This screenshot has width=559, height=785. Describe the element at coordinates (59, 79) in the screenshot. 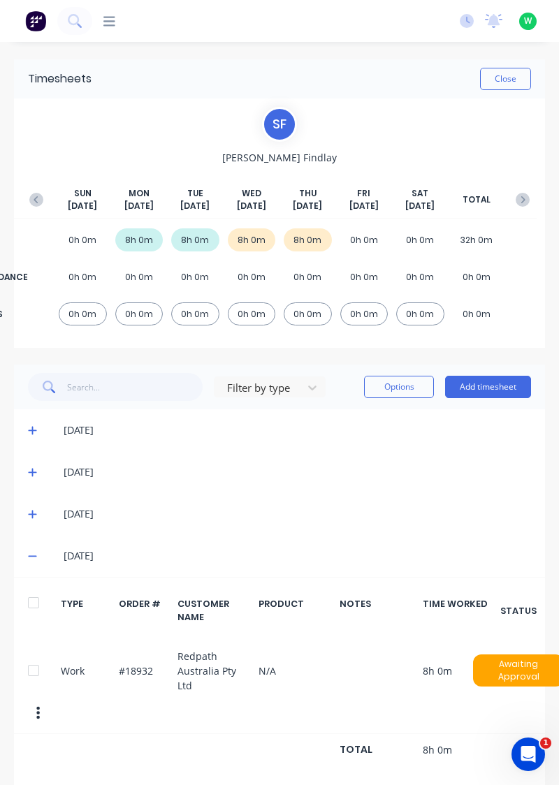

I see `div: Timesheets` at that location.